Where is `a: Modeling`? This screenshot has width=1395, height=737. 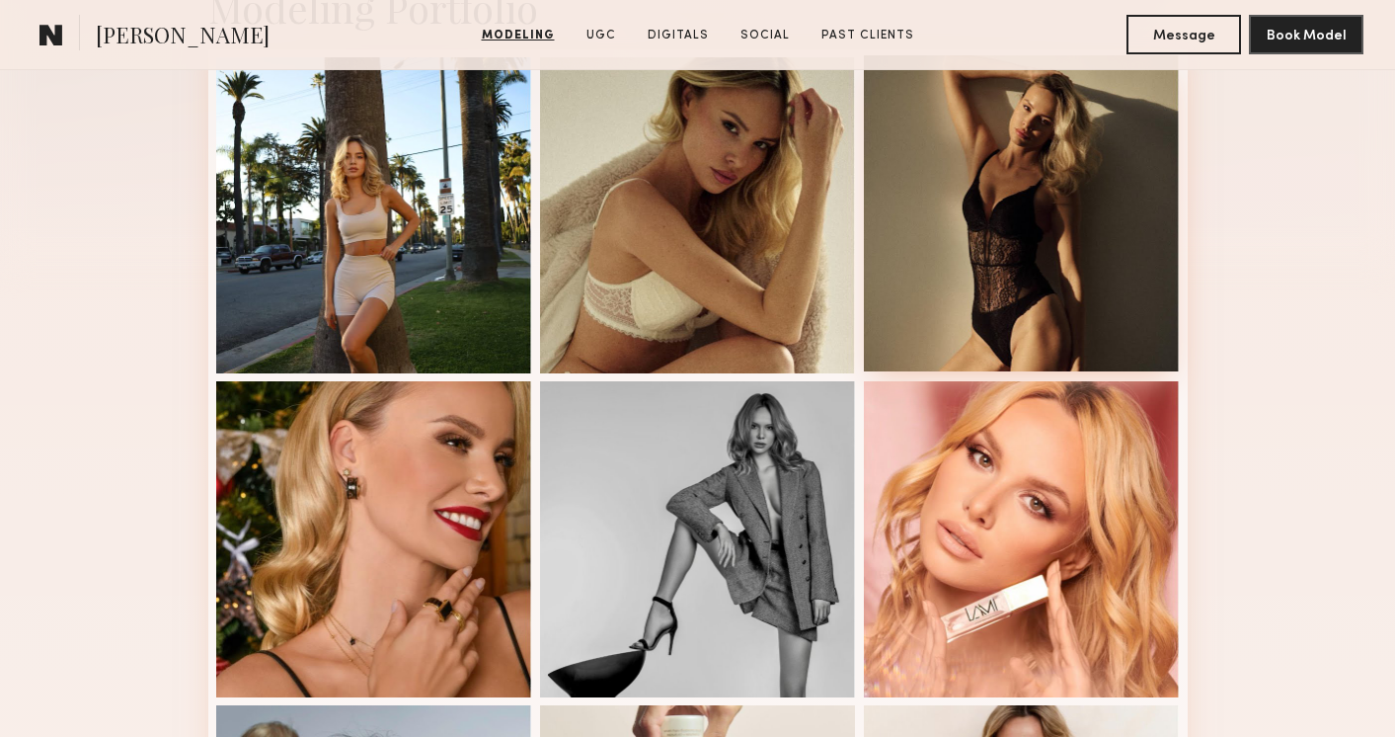
a: Modeling is located at coordinates (518, 36).